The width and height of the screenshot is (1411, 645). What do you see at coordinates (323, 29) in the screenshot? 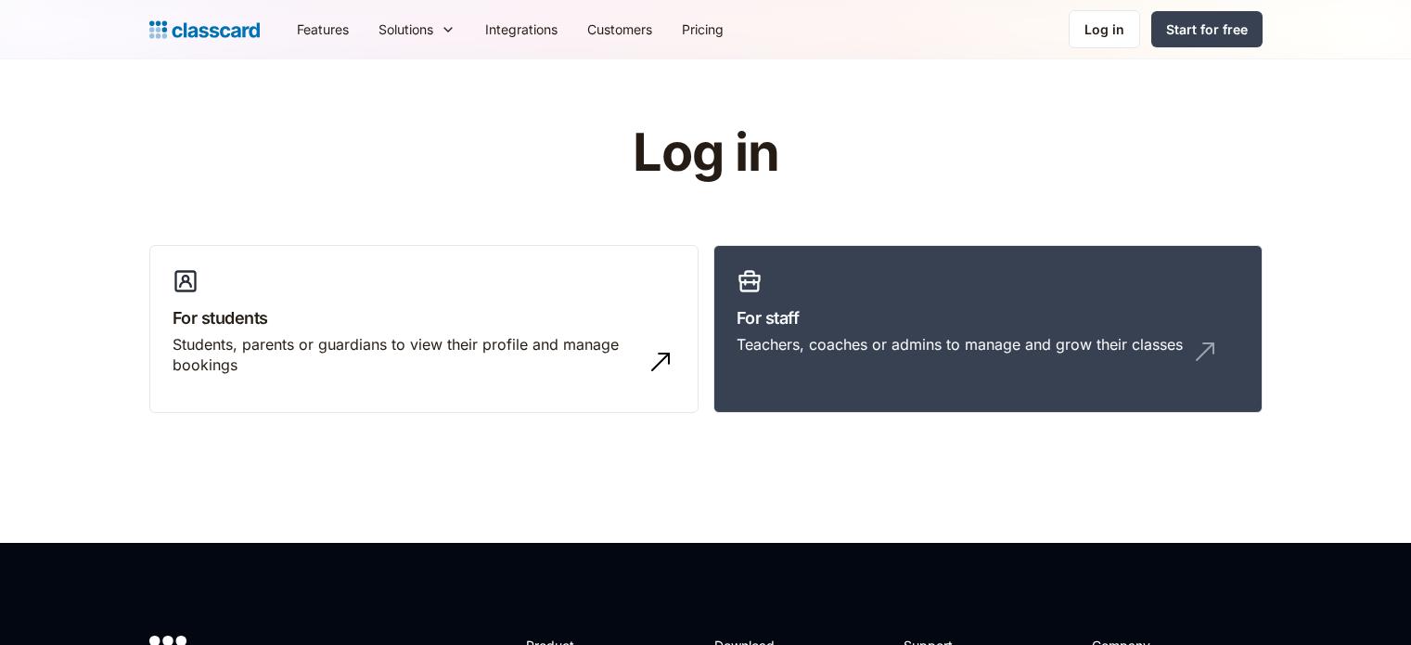
I see `a: Features` at bounding box center [323, 29].